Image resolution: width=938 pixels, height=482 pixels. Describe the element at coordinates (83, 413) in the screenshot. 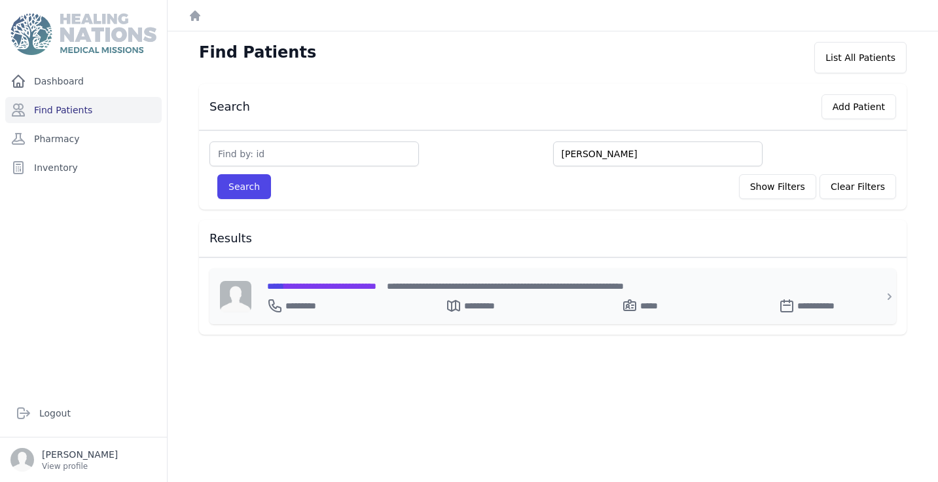

I see `a: Logout` at that location.